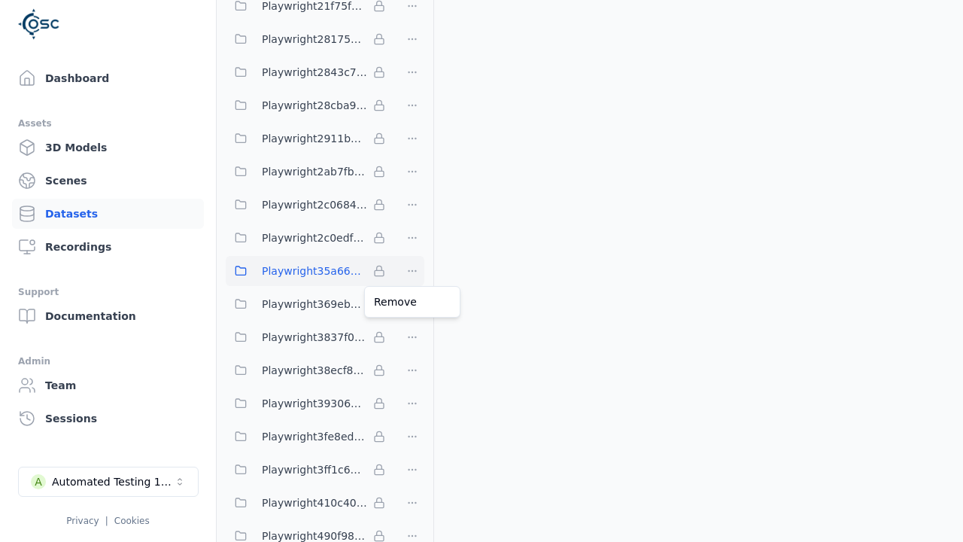  What do you see at coordinates (108, 181) in the screenshot?
I see `a: Scenes` at bounding box center [108, 181].